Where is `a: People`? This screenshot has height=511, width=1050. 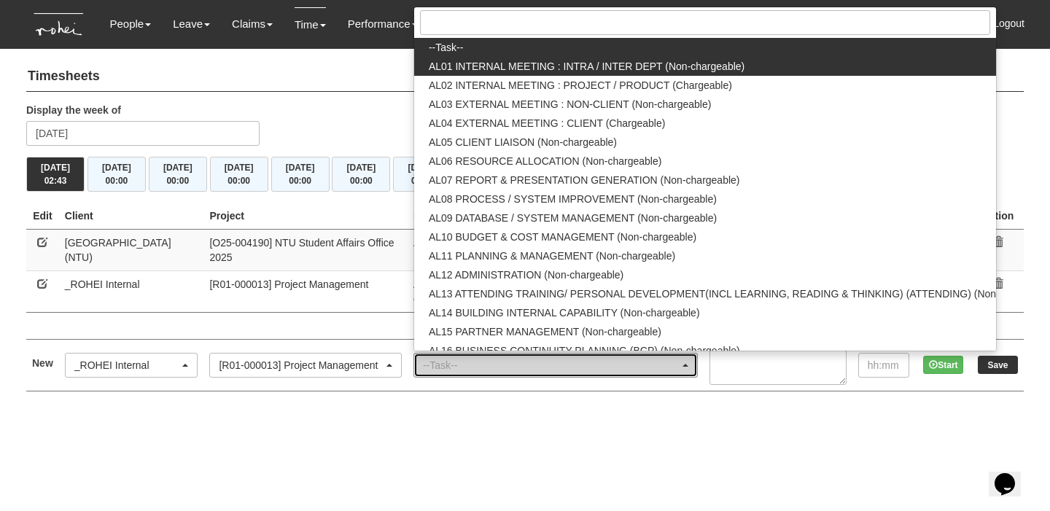 a: People is located at coordinates (130, 24).